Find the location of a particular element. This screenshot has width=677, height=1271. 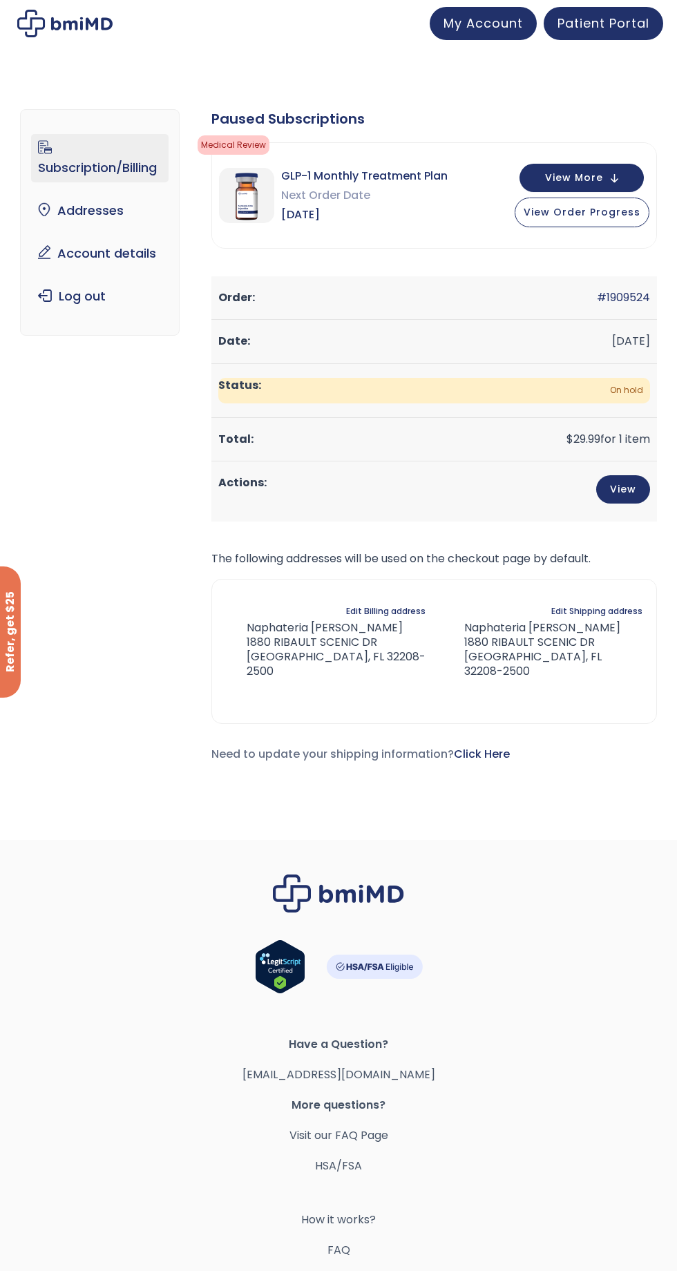

a: #1909524 is located at coordinates (623, 297).